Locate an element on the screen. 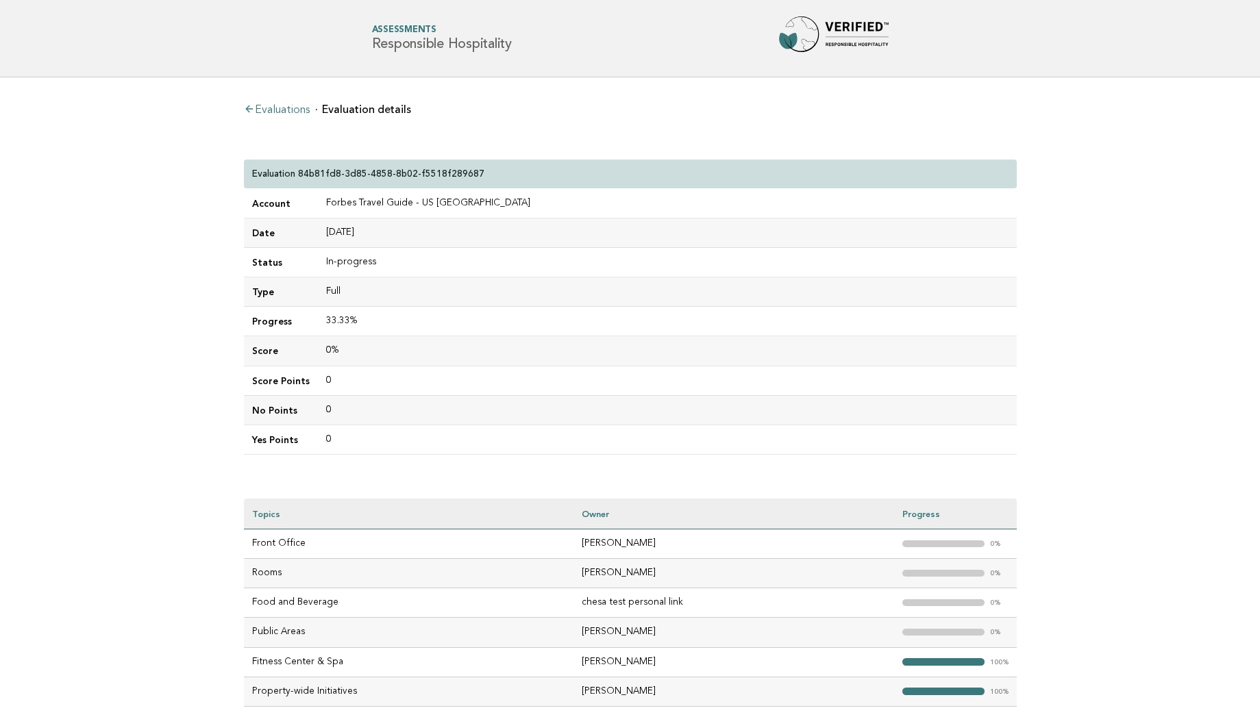 The image size is (1260, 717). p: Evaluation 84b81fd8-3d85-4858-8b02-f5518f289687 is located at coordinates (368, 174).